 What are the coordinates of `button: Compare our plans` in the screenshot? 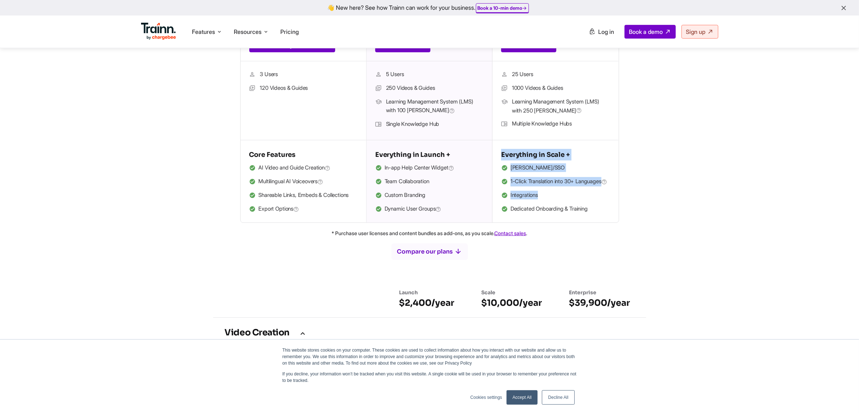 It's located at (430, 252).